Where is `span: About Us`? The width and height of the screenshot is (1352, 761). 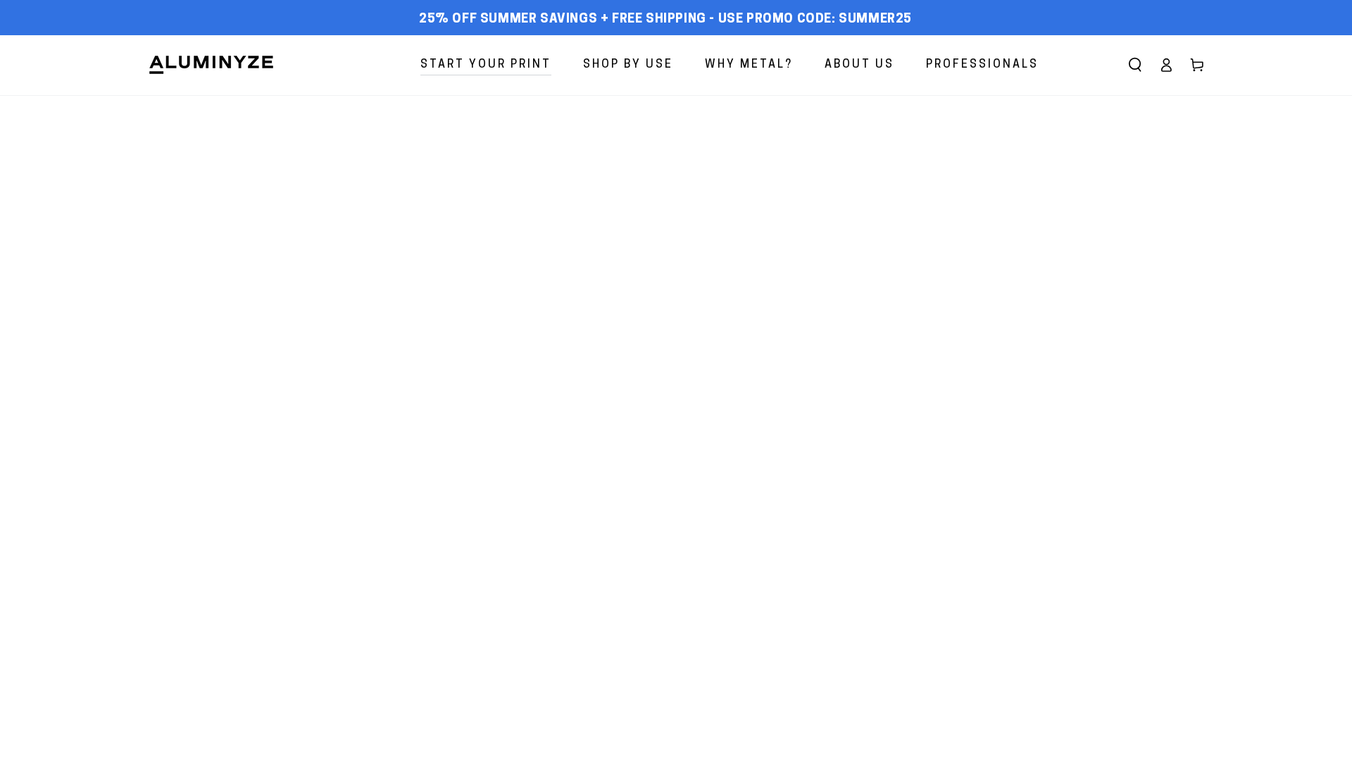 span: About Us is located at coordinates (859, 65).